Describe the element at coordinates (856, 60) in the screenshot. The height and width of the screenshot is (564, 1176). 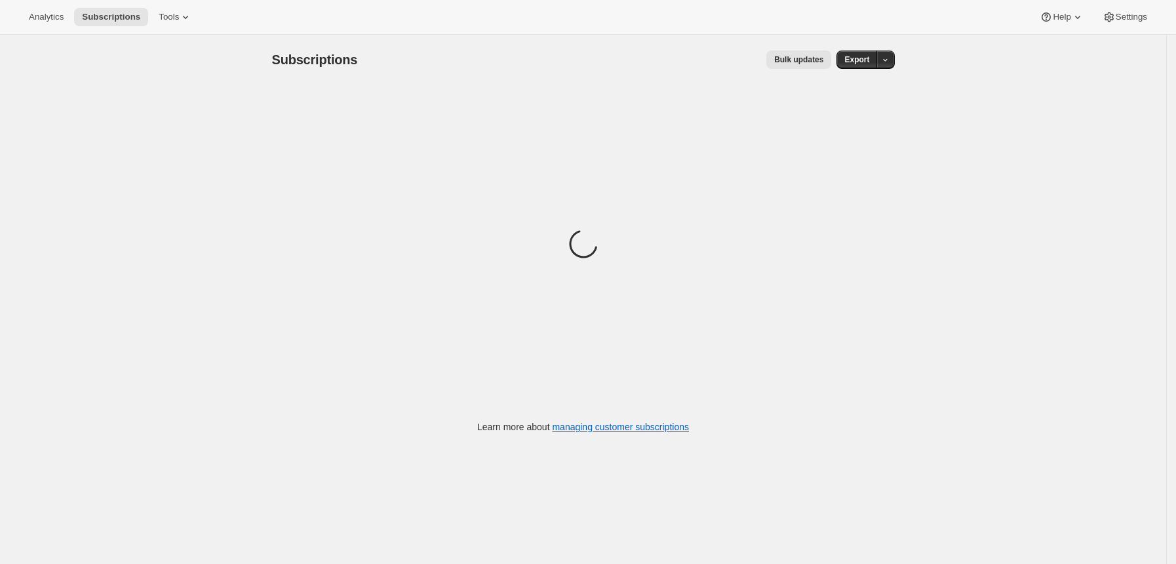
I see `button: Export` at that location.